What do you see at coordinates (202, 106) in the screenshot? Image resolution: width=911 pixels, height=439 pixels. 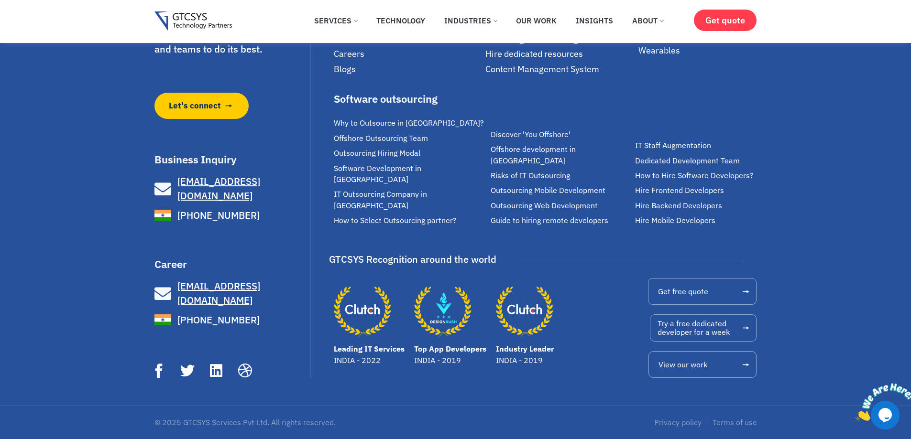 I see `a: Let's connect` at bounding box center [202, 106].